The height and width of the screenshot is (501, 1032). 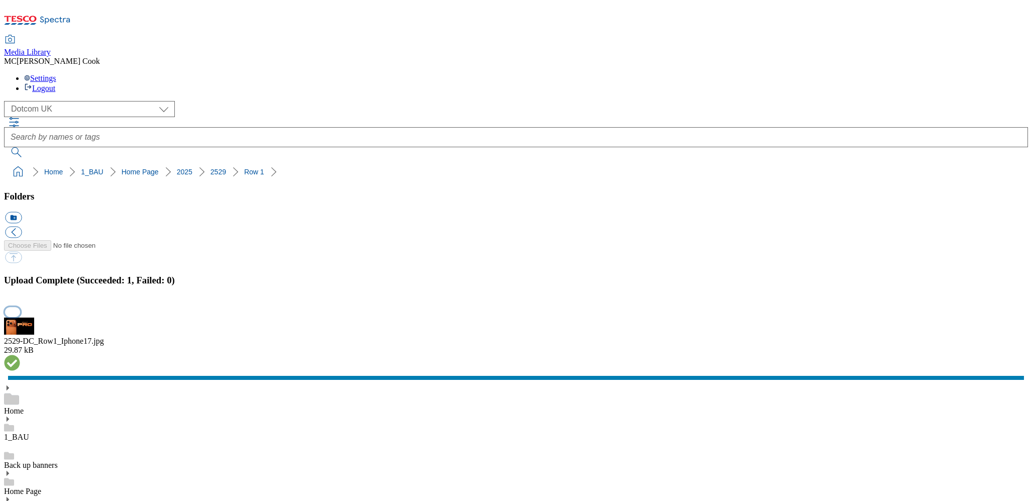 What do you see at coordinates (27, 52) in the screenshot?
I see `span: Media Library` at bounding box center [27, 52].